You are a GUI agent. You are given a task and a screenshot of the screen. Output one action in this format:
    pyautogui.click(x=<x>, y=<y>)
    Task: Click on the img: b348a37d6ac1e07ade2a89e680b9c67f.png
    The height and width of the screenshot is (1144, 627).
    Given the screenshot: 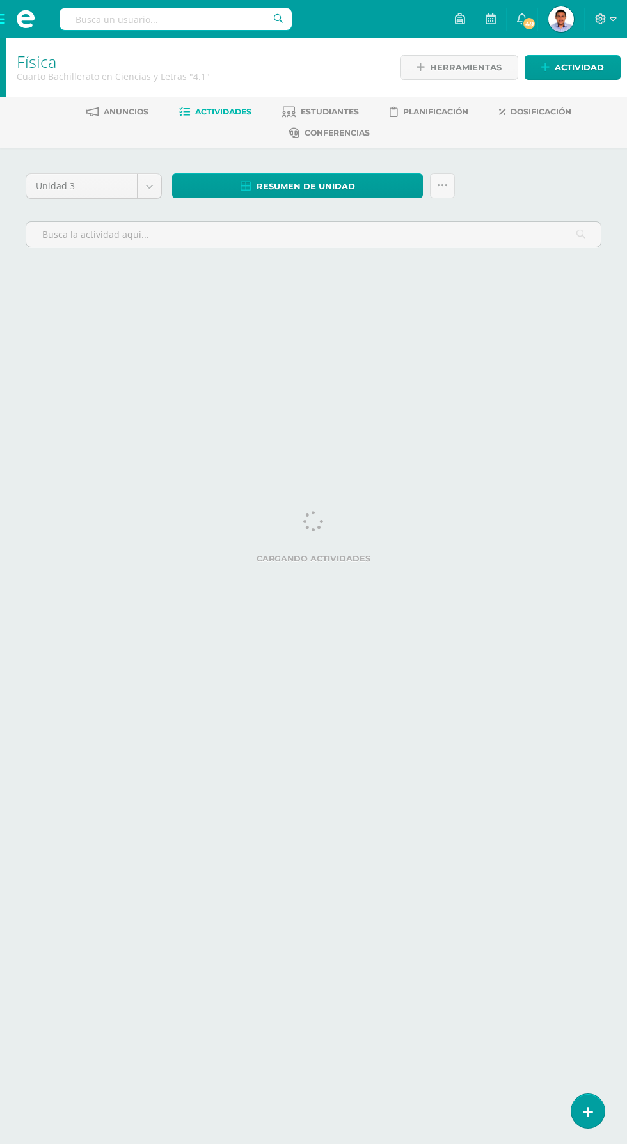 What is the action you would take?
    pyautogui.click(x=561, y=19)
    